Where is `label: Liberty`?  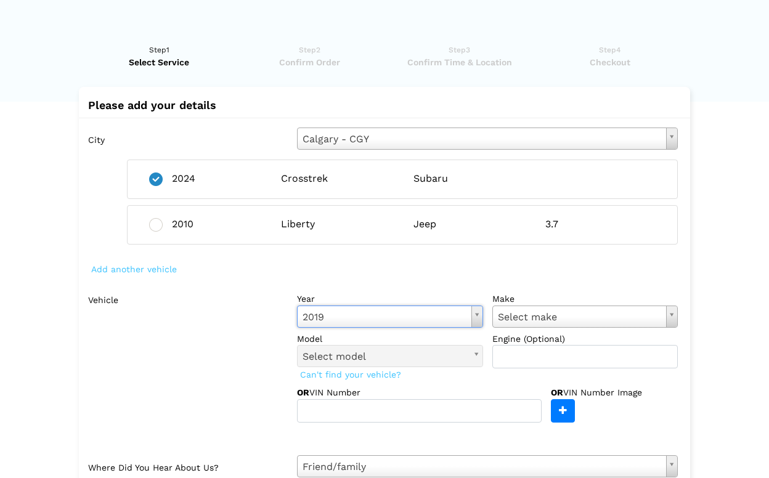 label: Liberty is located at coordinates (298, 224).